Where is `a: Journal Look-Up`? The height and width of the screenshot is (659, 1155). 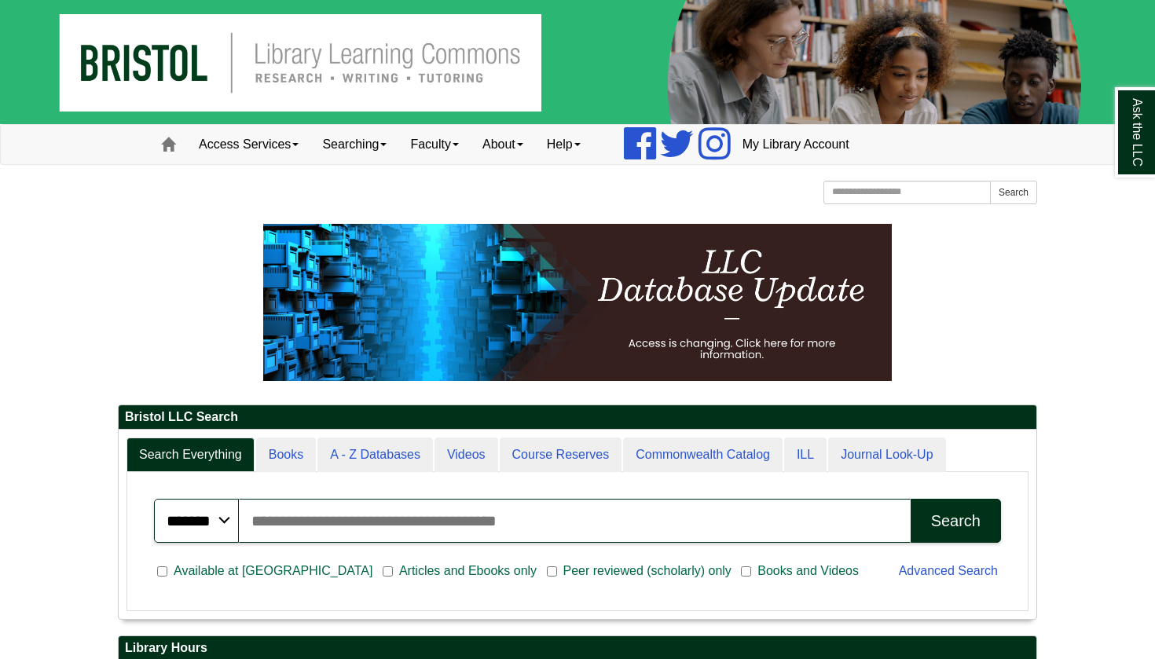
a: Journal Look-Up is located at coordinates (886, 455).